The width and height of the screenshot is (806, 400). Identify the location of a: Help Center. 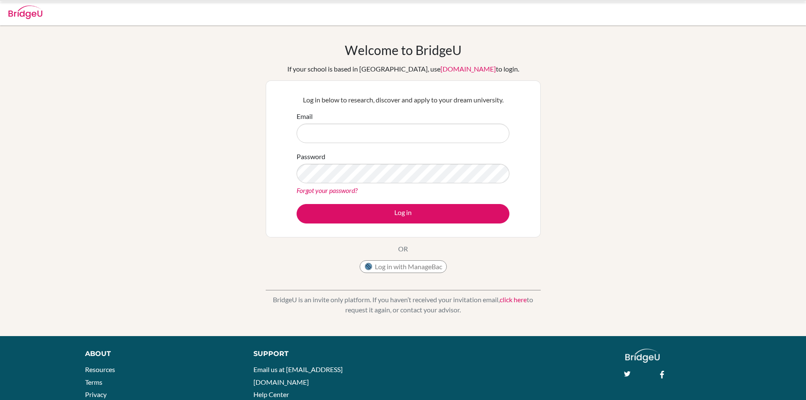
(271, 394).